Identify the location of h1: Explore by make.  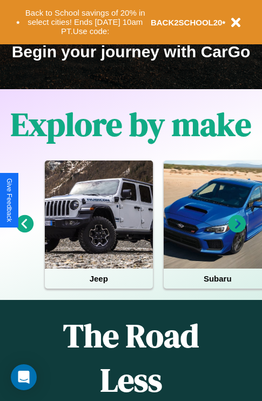
(131, 124).